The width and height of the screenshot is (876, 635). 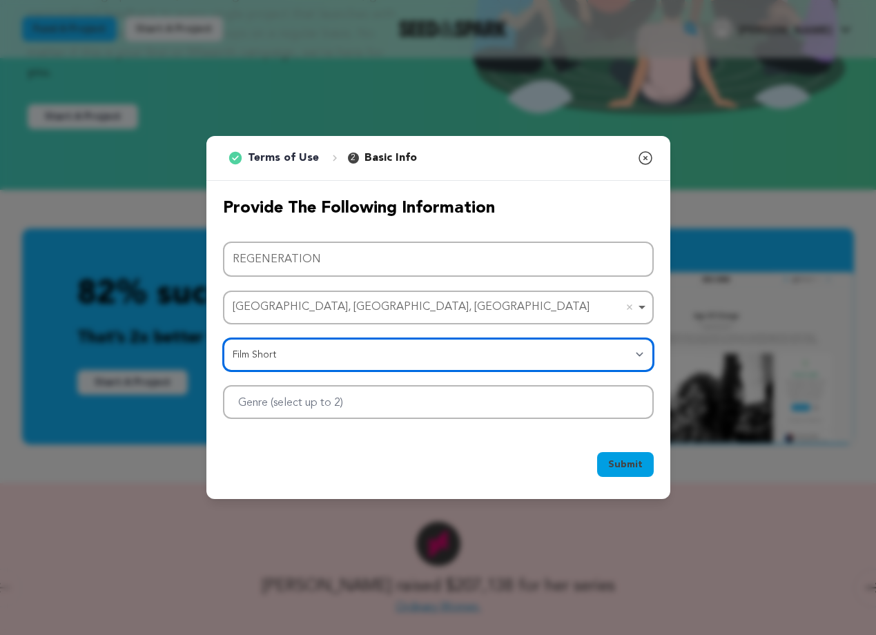 I want to click on p: Terms of Use, so click(x=283, y=158).